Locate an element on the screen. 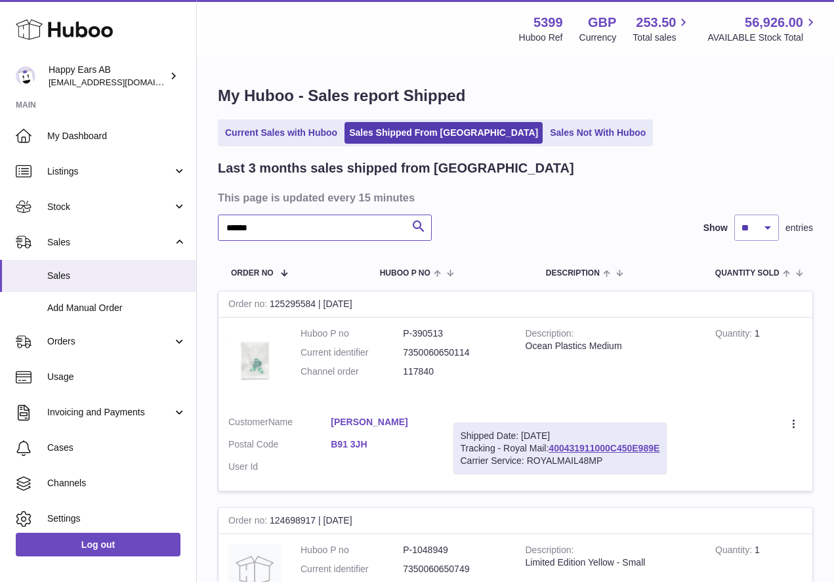 The width and height of the screenshot is (834, 582). div: Carrier Service: ROYALMAIL48MP is located at coordinates (560, 461).